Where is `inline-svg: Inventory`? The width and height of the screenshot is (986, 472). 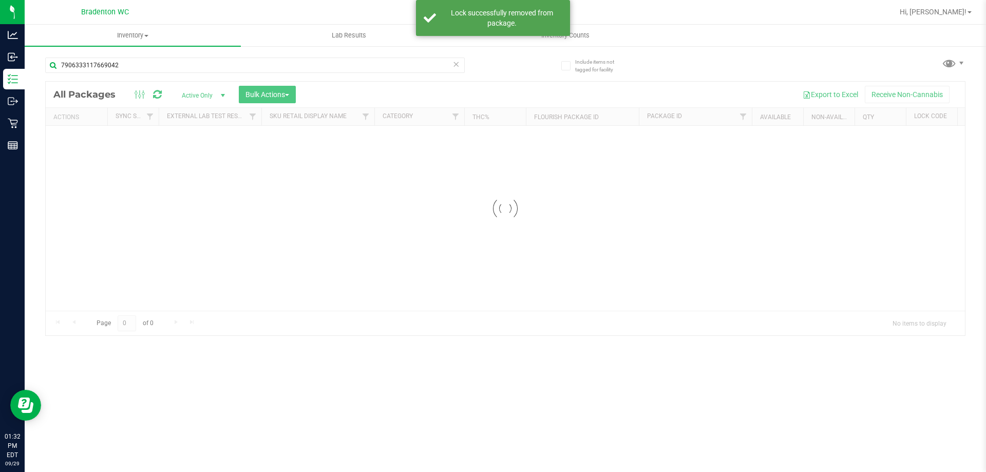 inline-svg: Inventory is located at coordinates (13, 79).